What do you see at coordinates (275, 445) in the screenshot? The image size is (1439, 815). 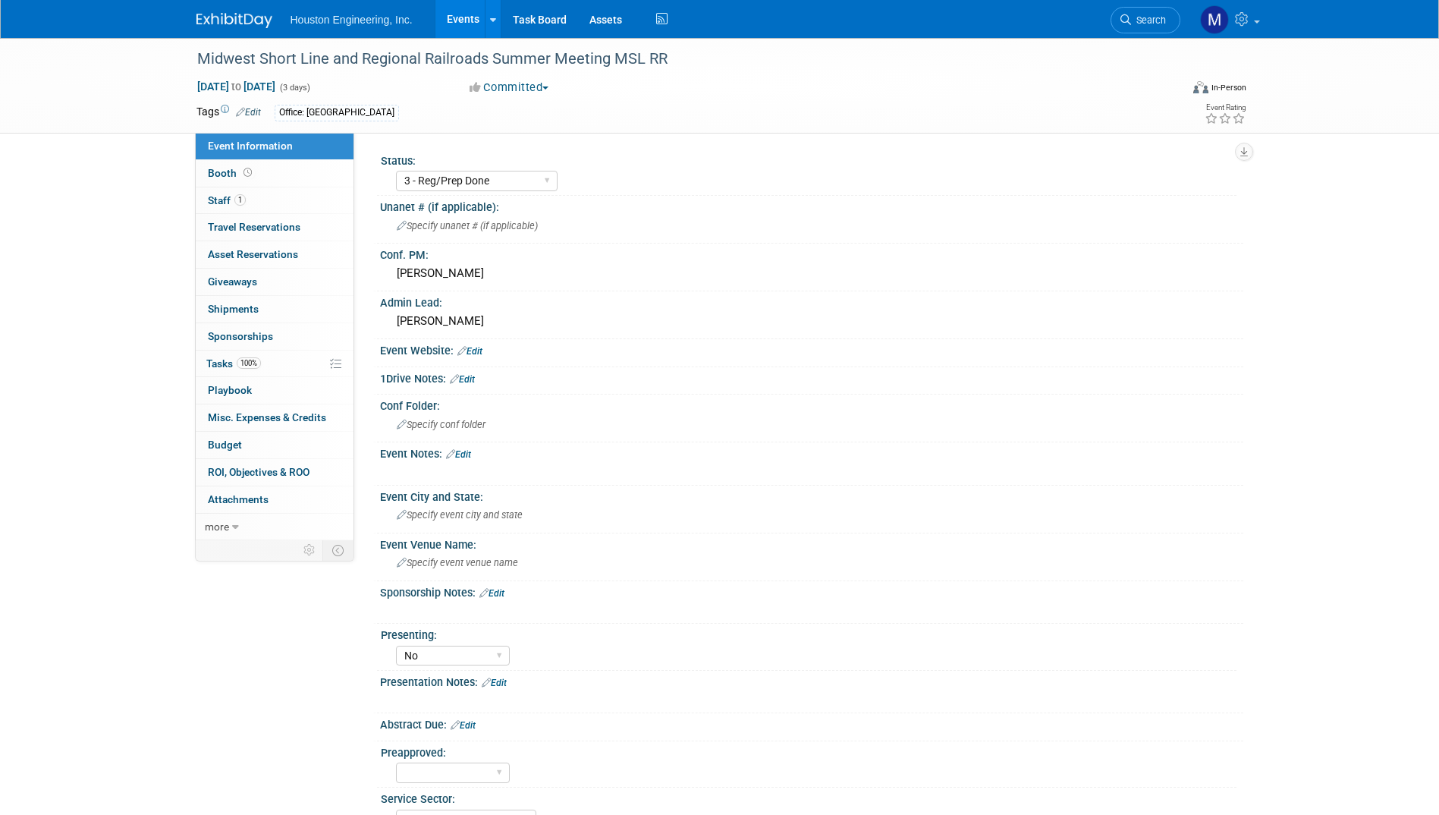 I see `a: Budget` at bounding box center [275, 445].